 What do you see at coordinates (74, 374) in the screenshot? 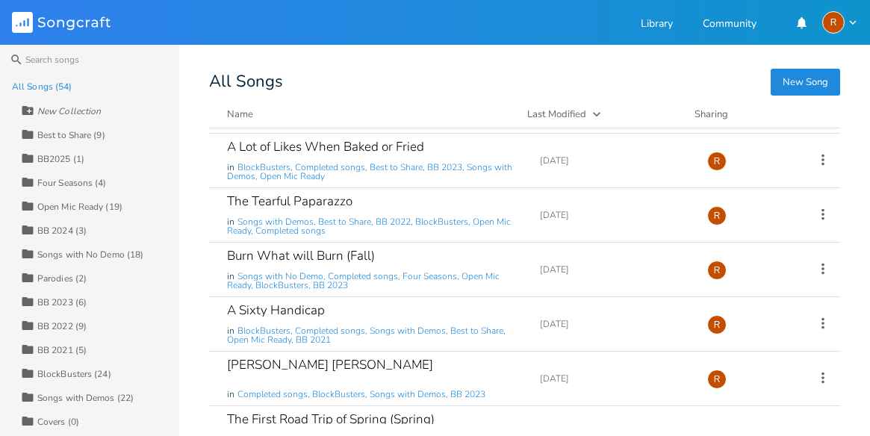
I see `div: BlockBusters (24)` at bounding box center [74, 374].